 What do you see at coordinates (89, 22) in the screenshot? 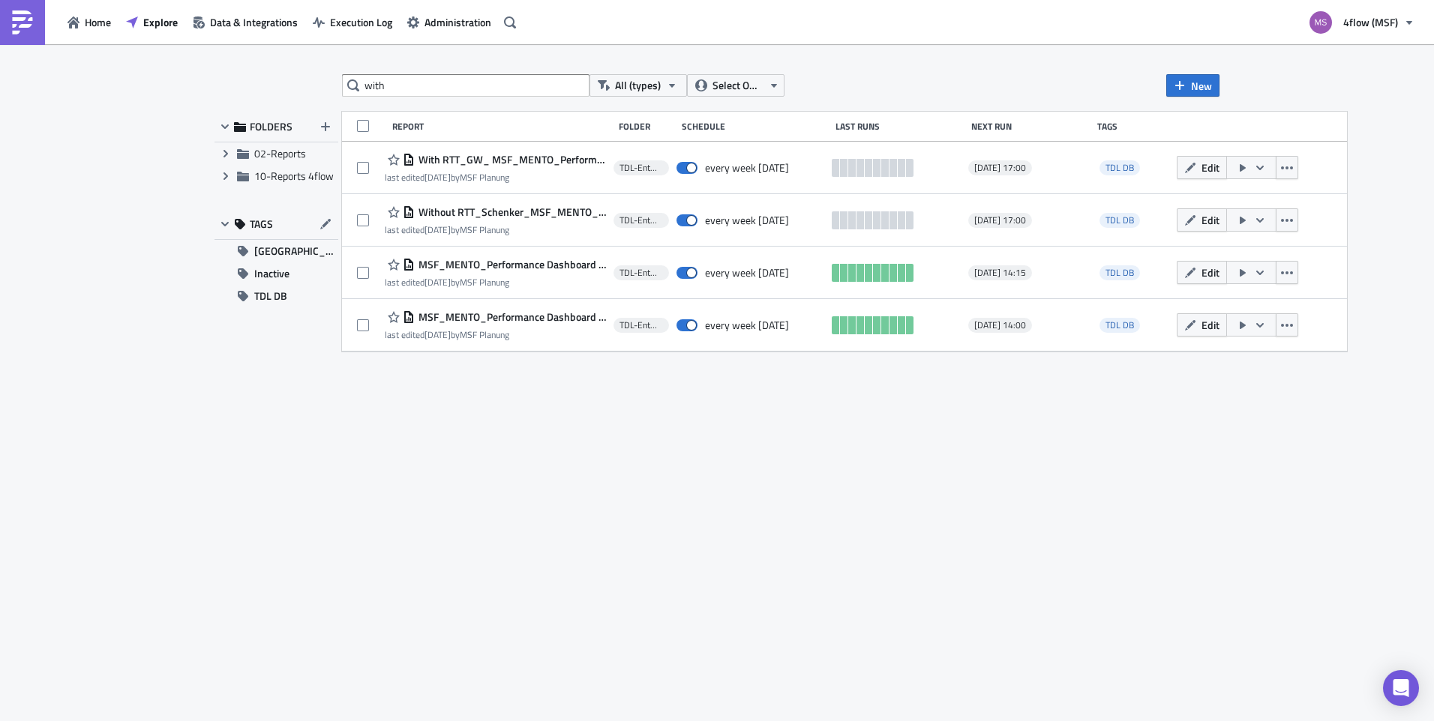
I see `a: Home` at bounding box center [89, 22].